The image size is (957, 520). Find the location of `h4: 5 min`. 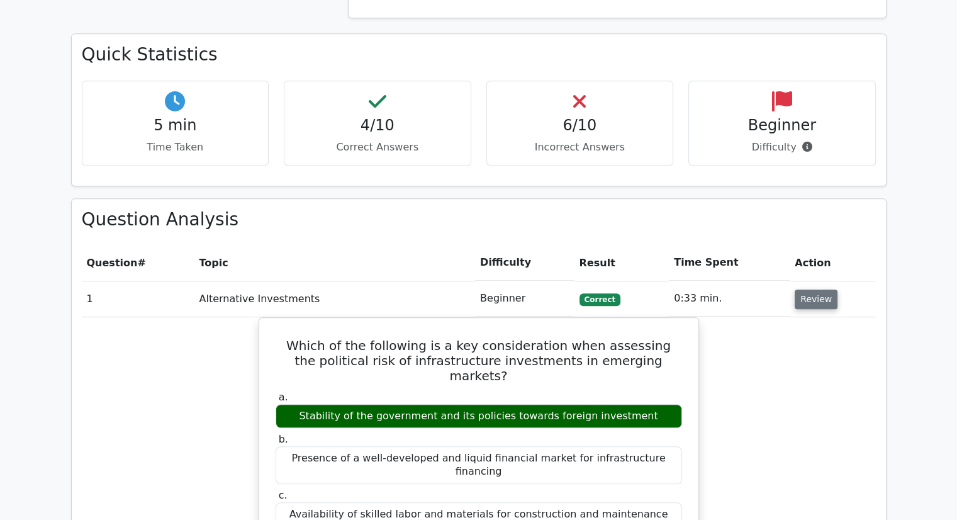

h4: 5 min is located at coordinates (176, 125).